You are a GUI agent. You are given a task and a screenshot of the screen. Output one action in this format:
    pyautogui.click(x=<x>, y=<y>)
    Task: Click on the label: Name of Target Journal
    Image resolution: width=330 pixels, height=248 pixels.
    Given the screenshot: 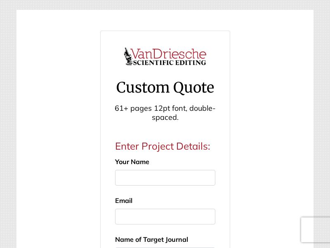 What is the action you would take?
    pyautogui.click(x=152, y=239)
    